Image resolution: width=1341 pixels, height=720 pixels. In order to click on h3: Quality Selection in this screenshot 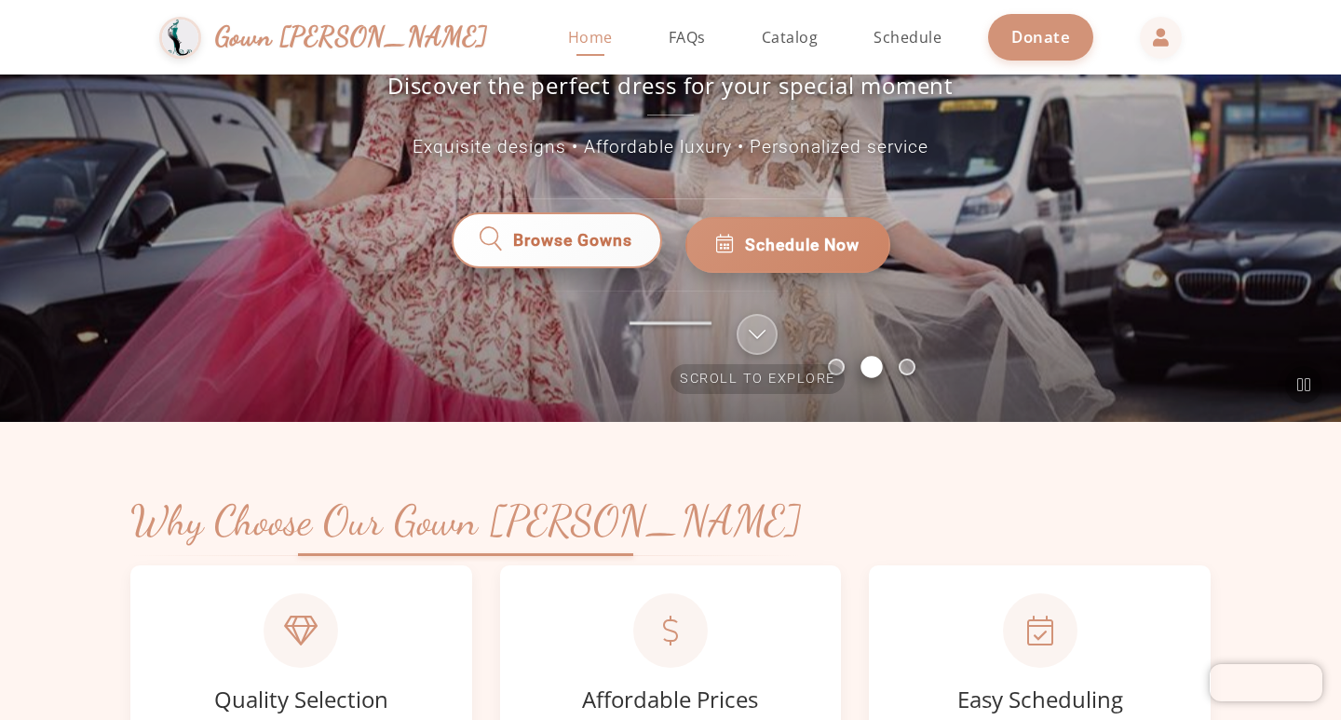, I will do `click(301, 699)`.